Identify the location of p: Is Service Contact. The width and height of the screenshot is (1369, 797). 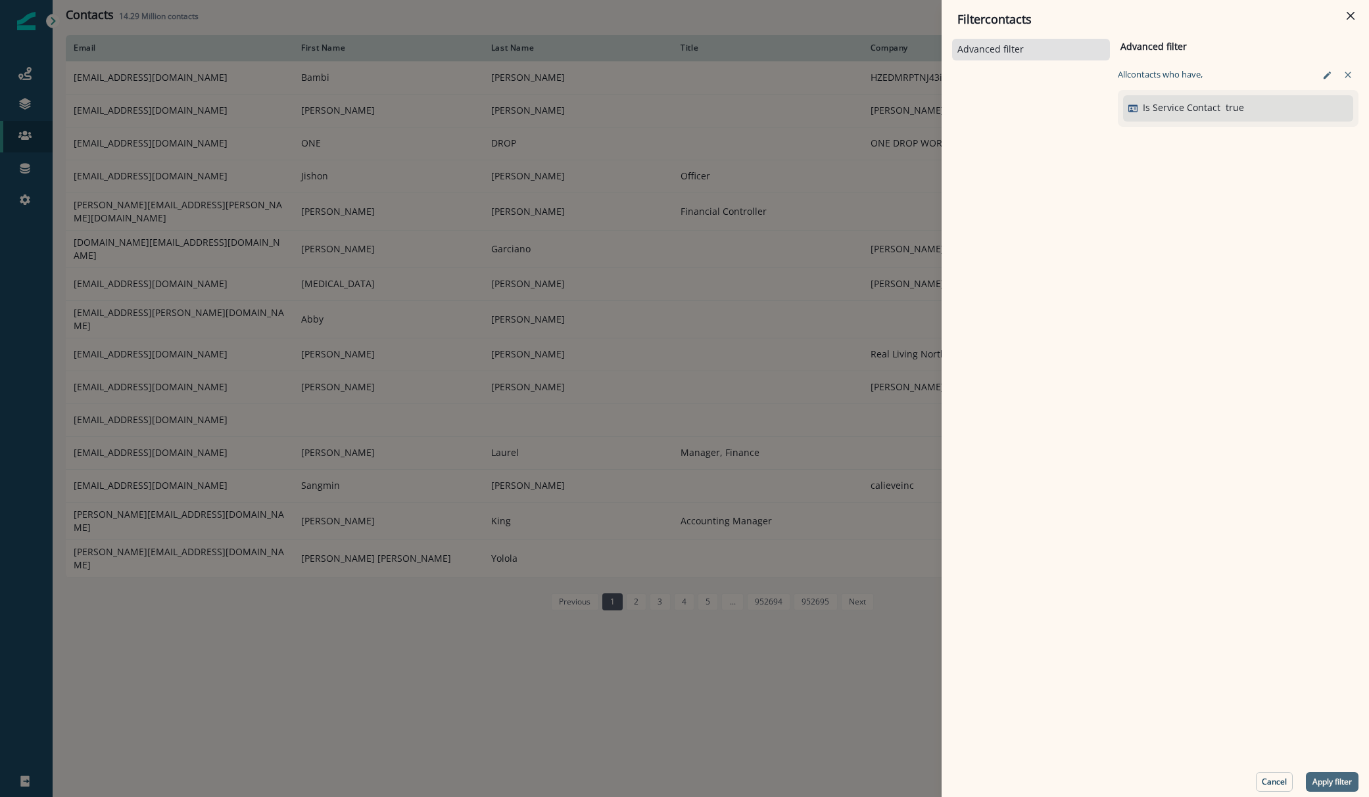
(1181, 107).